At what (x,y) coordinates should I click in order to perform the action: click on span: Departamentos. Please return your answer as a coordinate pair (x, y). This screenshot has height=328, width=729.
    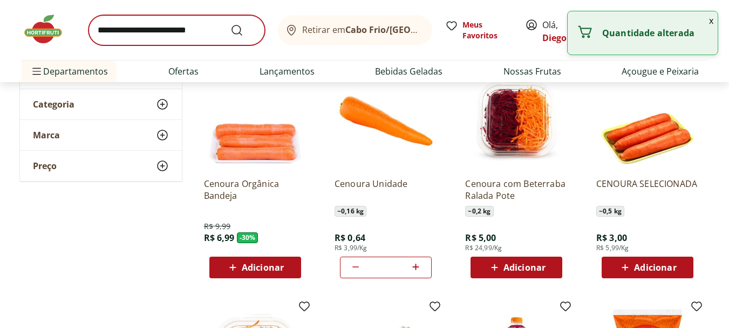
    Looking at the image, I should click on (69, 71).